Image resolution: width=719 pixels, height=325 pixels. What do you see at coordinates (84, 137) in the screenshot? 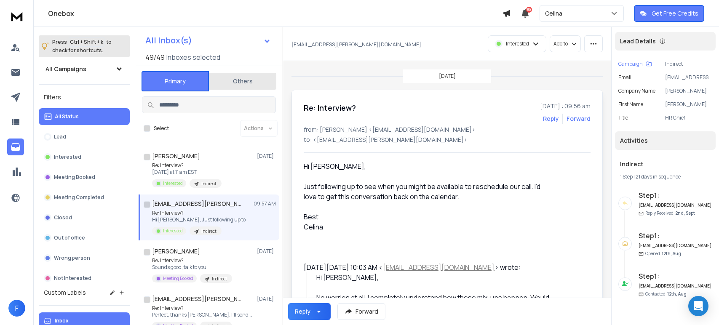
I see `button: Lead` at bounding box center [84, 137].